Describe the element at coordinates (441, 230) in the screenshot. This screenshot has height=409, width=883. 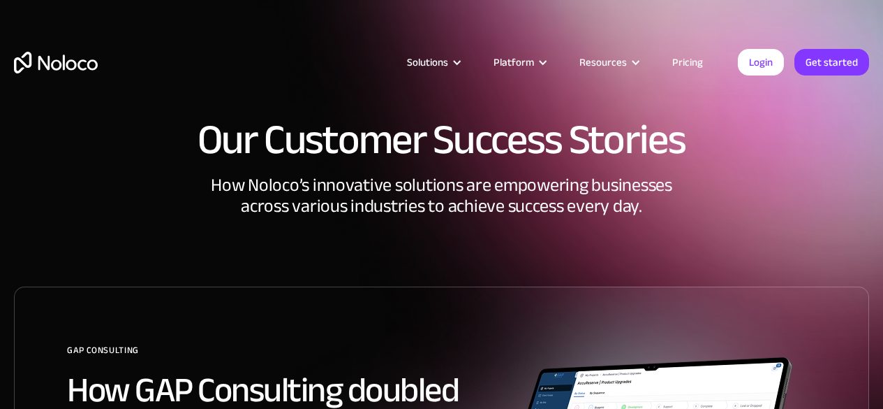
I see `div: How Noloco’s innovative solutions are empowering businesses across various industries to achieve ...` at that location.